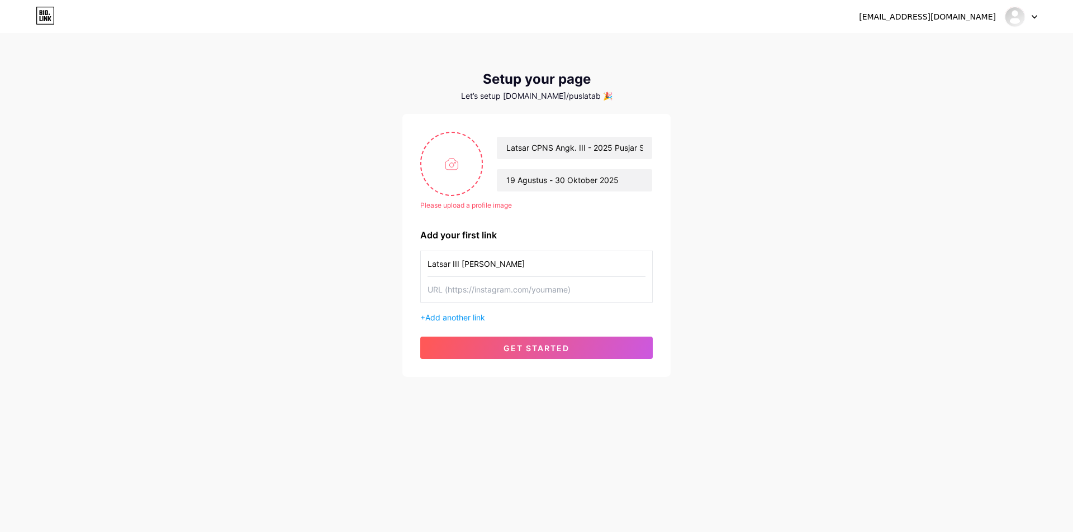  Describe the element at coordinates (536, 348) in the screenshot. I see `span: get started` at that location.